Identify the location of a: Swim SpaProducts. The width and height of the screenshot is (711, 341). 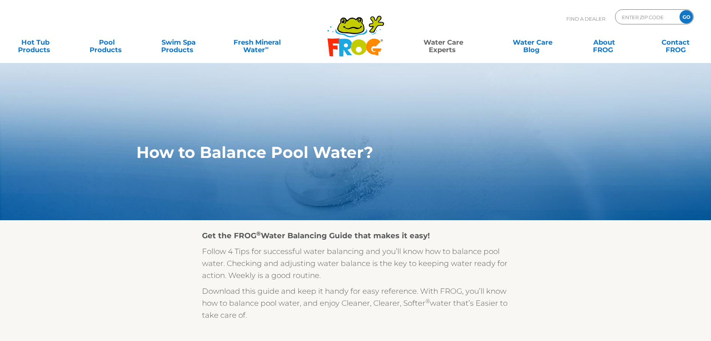
(178, 42).